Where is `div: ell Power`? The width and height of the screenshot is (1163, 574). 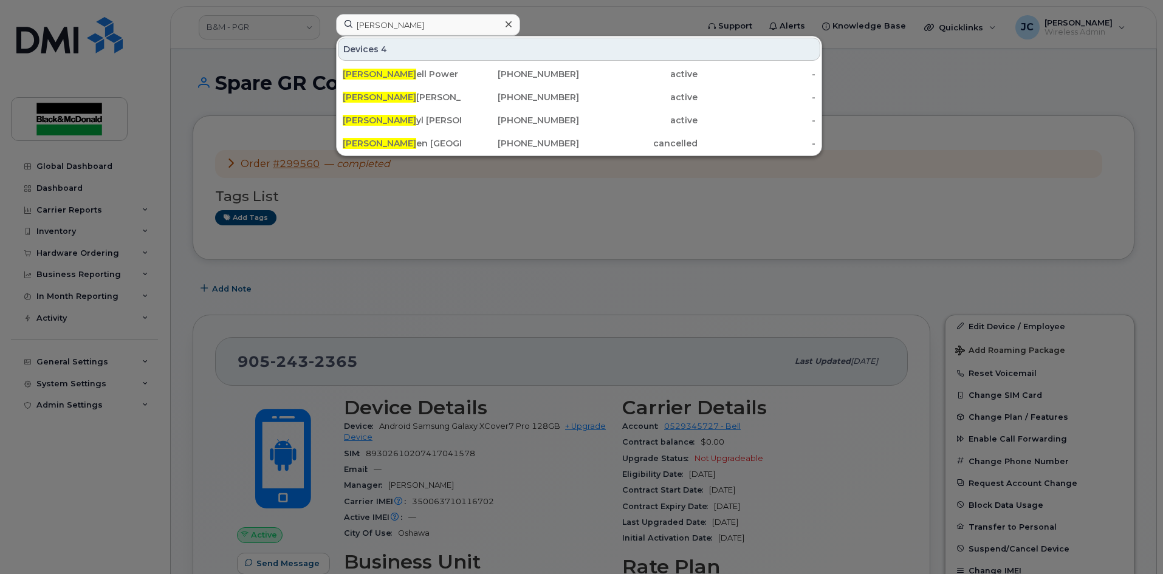
div: ell Power is located at coordinates (402, 74).